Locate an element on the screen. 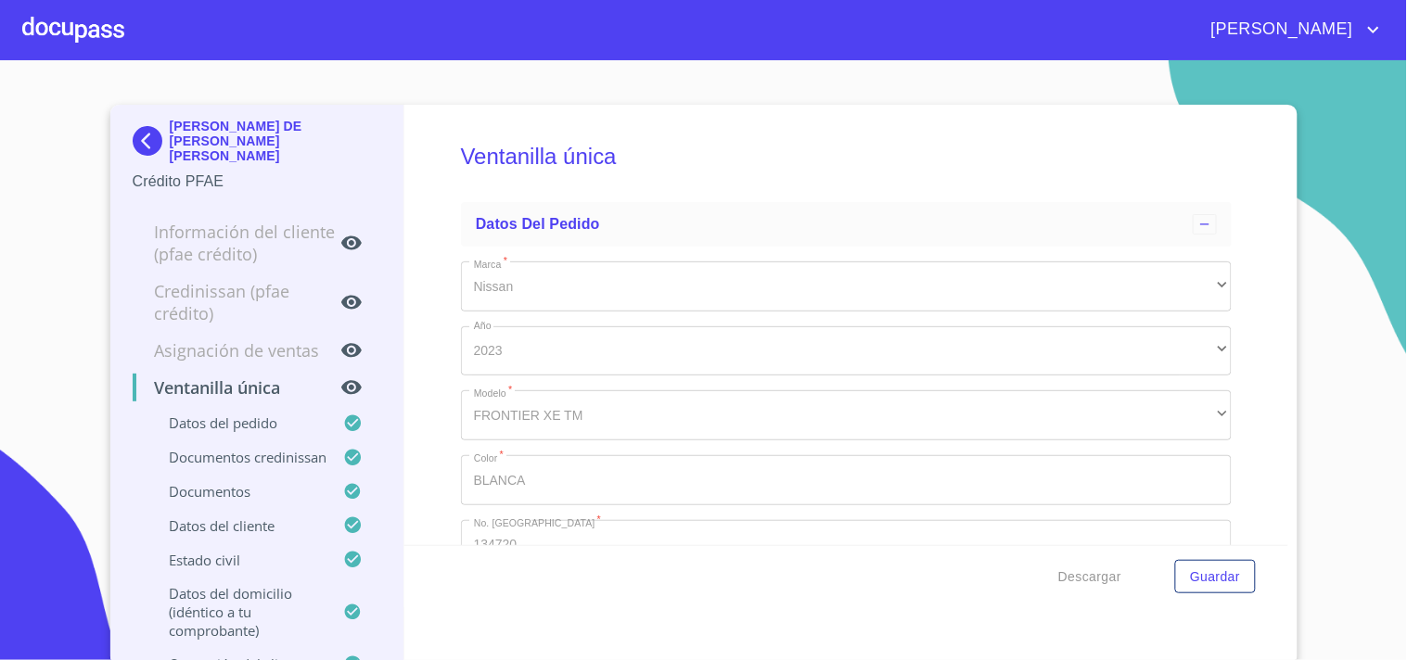  p: Credinissan (PFAE crédito) is located at coordinates (236, 302).